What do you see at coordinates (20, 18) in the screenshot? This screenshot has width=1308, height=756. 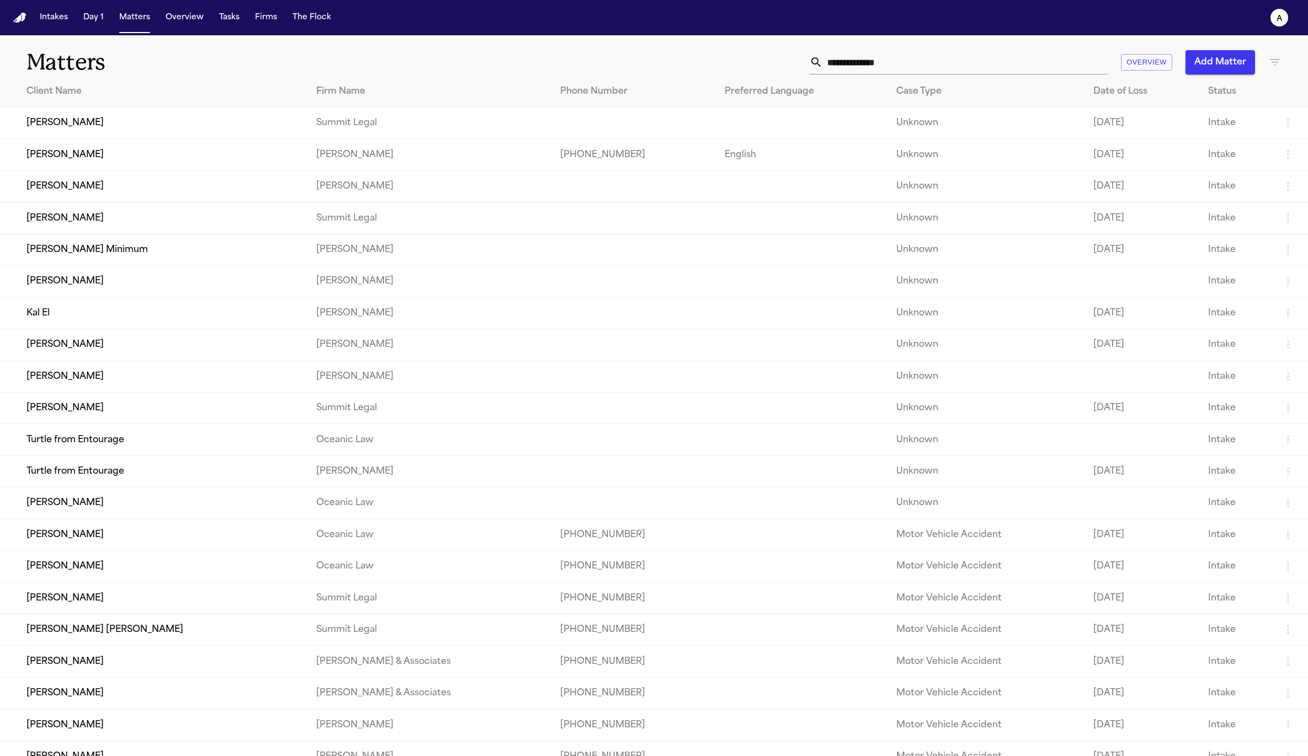 I see `img: Finch Logo` at bounding box center [20, 18].